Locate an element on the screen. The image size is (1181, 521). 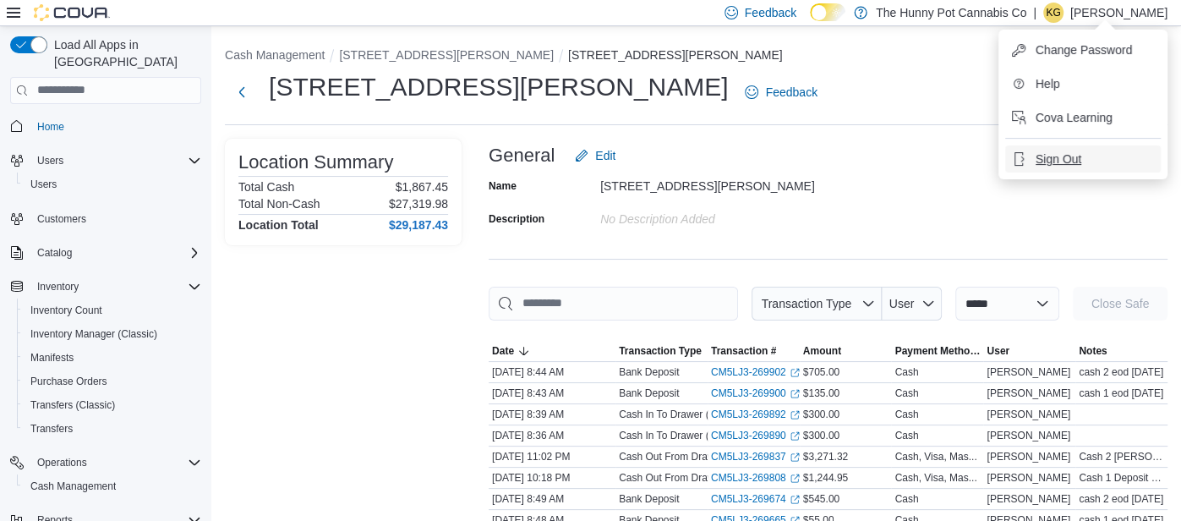
button: Transaction # is located at coordinates (753, 351).